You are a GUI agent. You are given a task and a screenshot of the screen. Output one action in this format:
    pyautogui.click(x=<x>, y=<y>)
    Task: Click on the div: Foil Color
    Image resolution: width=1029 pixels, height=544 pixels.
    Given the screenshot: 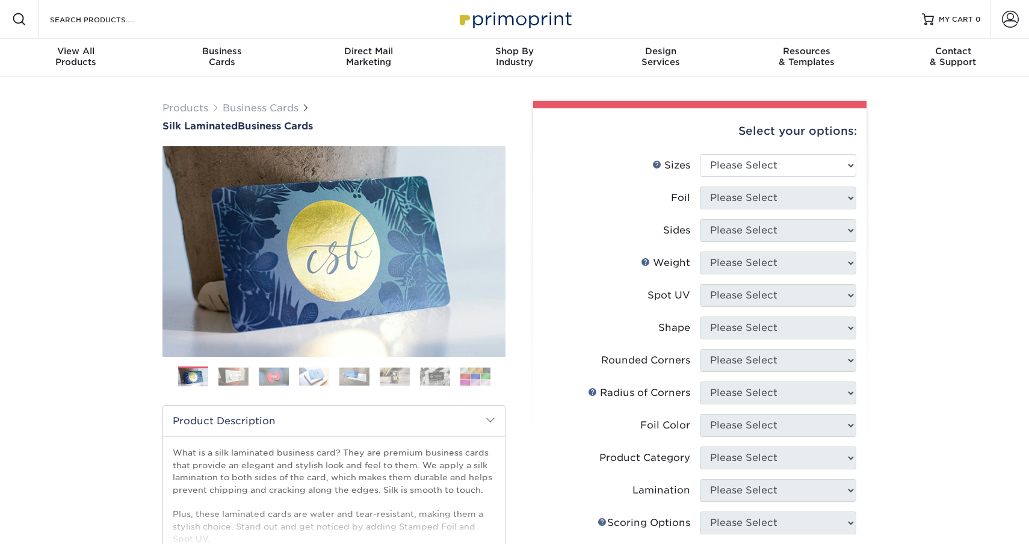 What is the action you would take?
    pyautogui.click(x=665, y=425)
    